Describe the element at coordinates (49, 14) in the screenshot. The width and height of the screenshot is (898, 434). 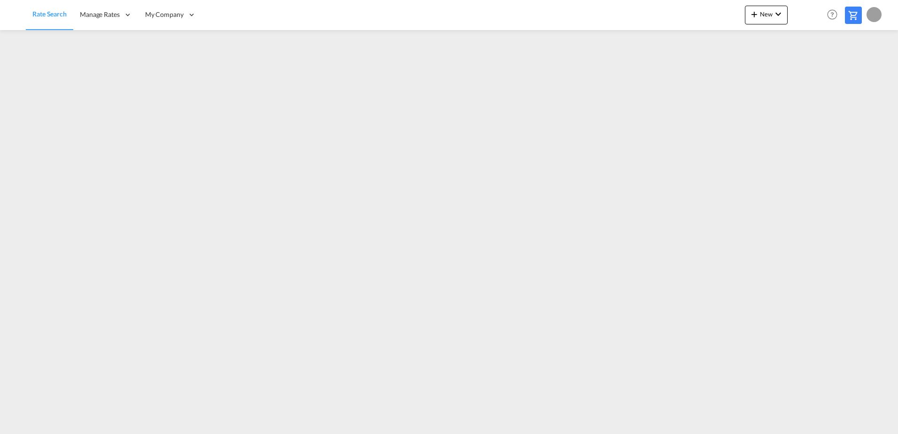
I see `span: Rate Search` at that location.